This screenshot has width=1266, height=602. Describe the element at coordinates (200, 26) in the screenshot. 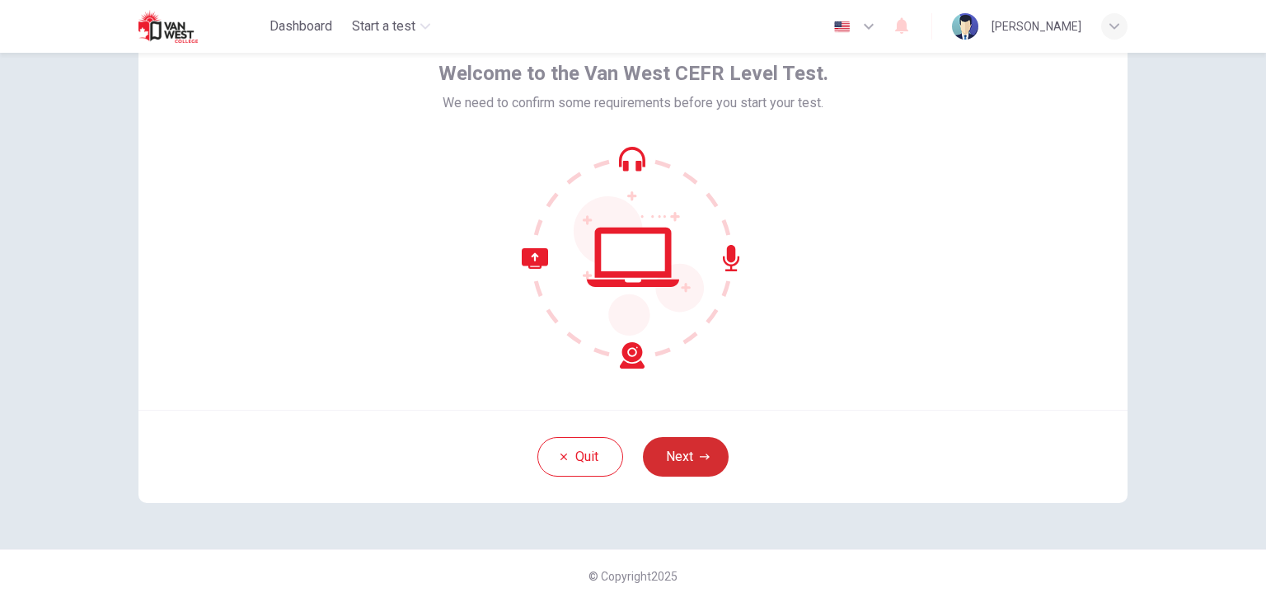

I see `a: Van West logo` at that location.